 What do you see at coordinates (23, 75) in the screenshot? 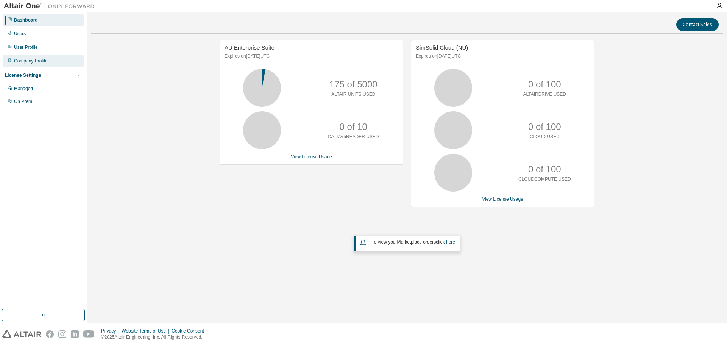
I see `div: License Settings` at bounding box center [23, 75].